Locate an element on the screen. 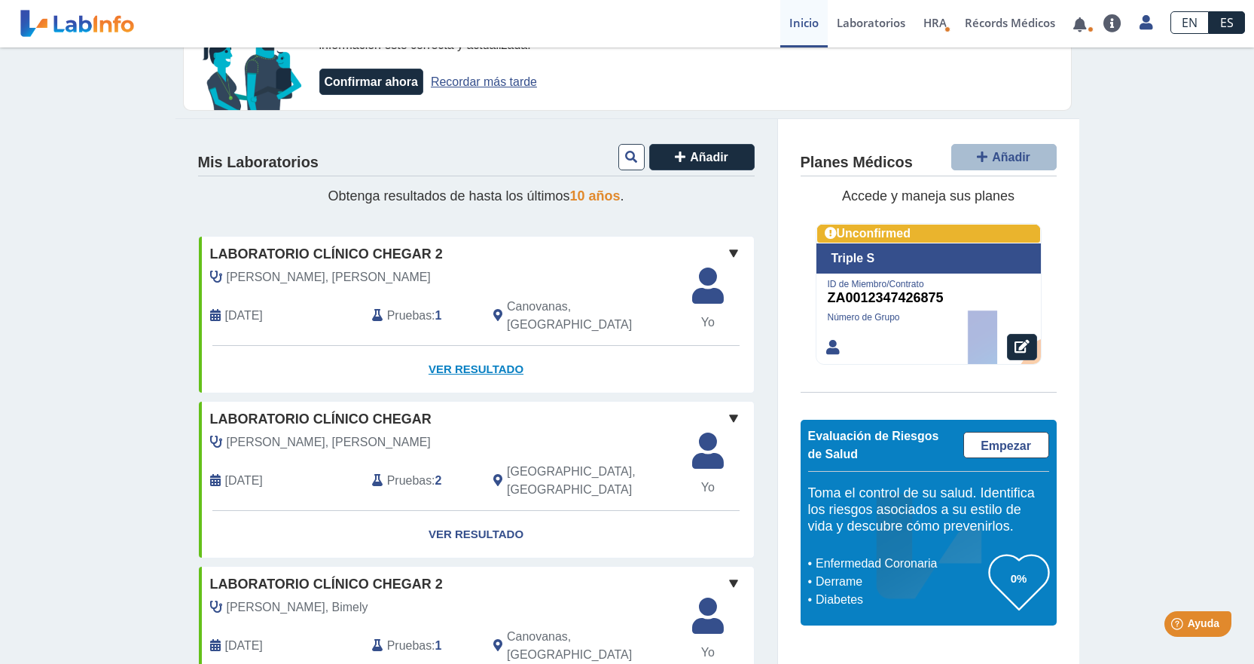  span: 2023-09-28 is located at coordinates (244, 646).